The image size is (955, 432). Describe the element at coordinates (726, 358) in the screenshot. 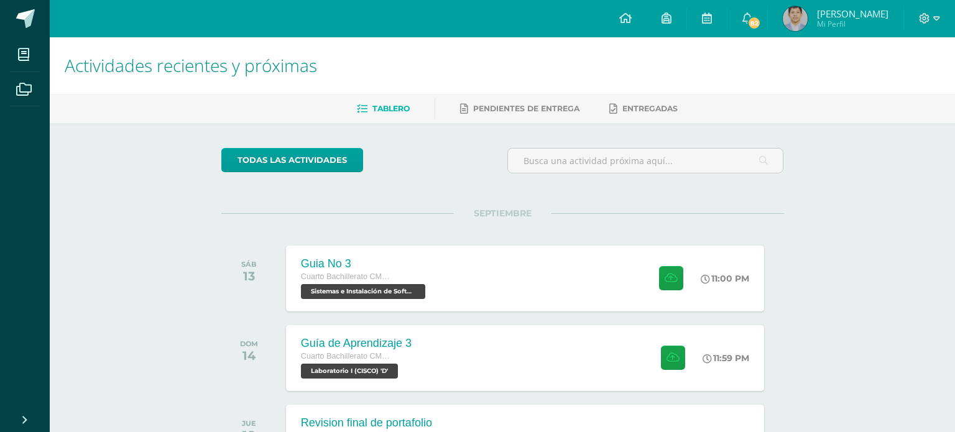

I see `div: 11:59 PM` at that location.